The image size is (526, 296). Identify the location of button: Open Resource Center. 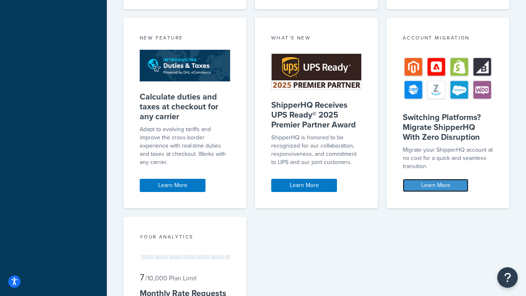
(508, 278).